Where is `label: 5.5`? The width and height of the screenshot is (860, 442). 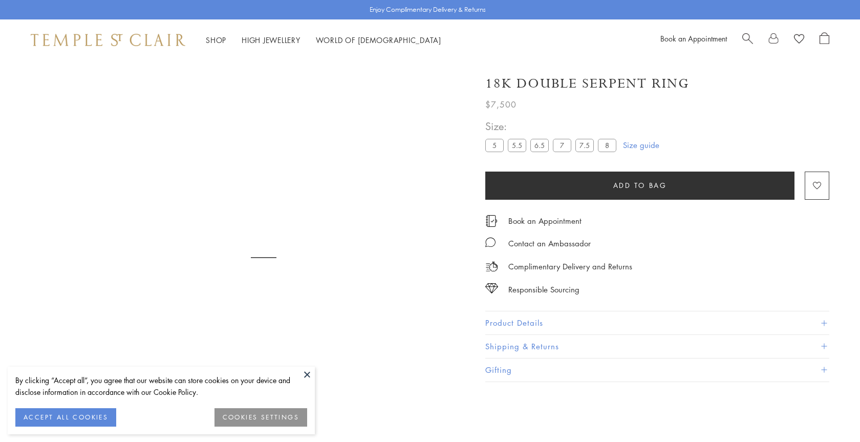 label: 5.5 is located at coordinates (517, 145).